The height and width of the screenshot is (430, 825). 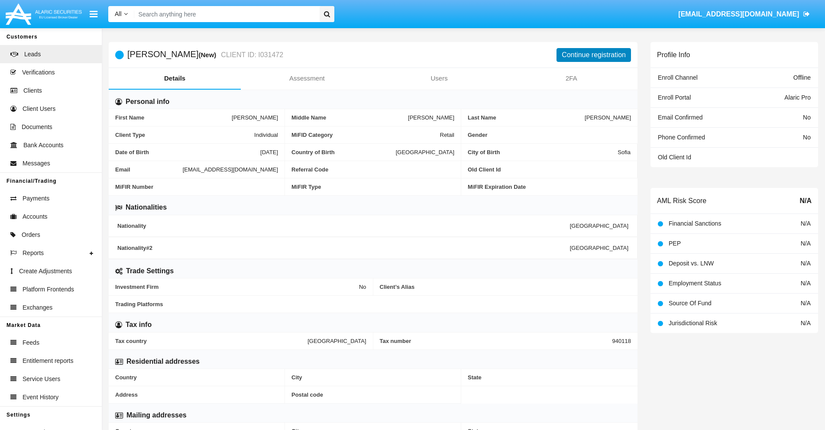 What do you see at coordinates (36, 198) in the screenshot?
I see `span: Payments` at bounding box center [36, 198].